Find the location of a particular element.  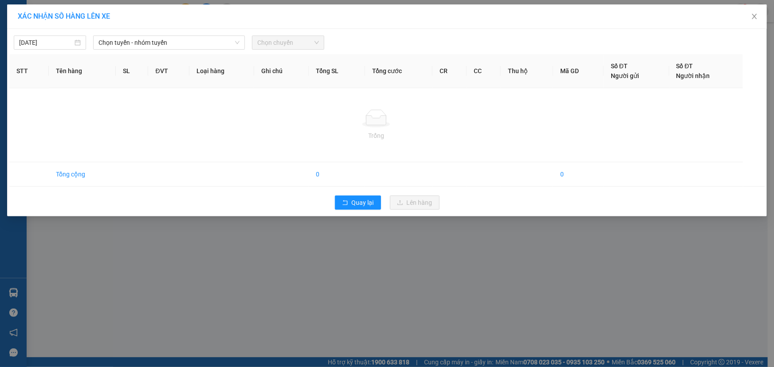

input: 11/10/2025 is located at coordinates (46, 43).